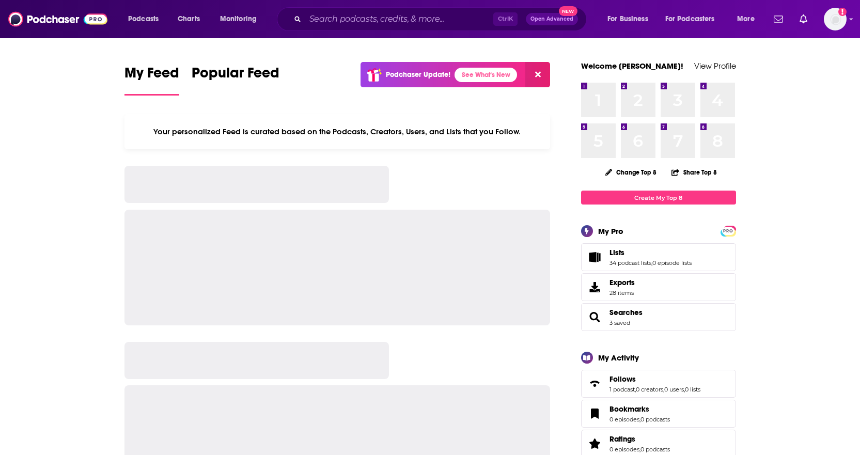 The height and width of the screenshot is (455, 860). I want to click on img: Podchaser - Follow, Share and Rate Podcasts, so click(58, 19).